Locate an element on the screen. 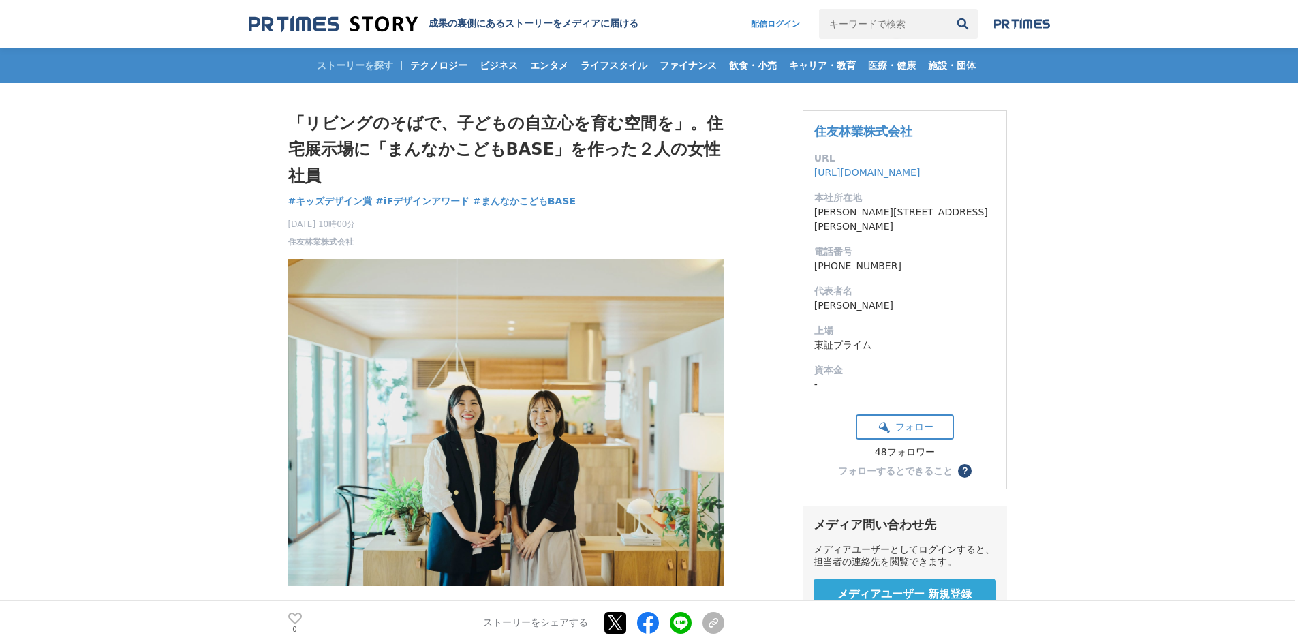 This screenshot has height=644, width=1298. span: 施設・団体 is located at coordinates (952, 65).